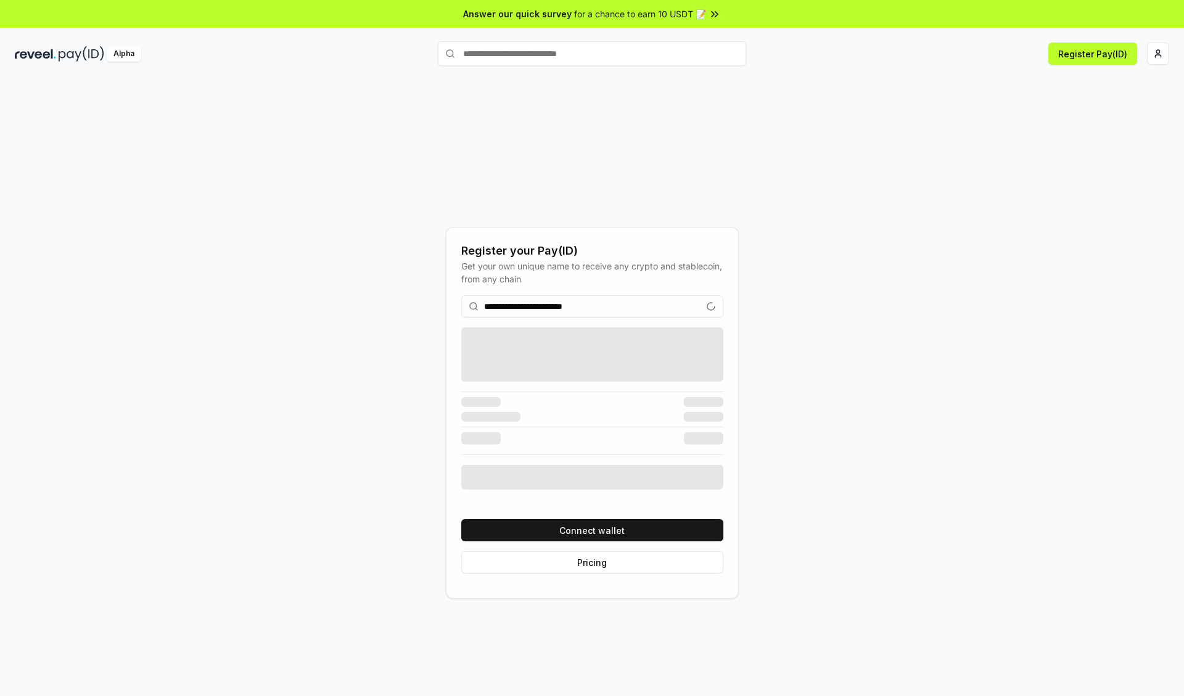 This screenshot has width=1184, height=696. I want to click on img: reveel_dark, so click(35, 54).